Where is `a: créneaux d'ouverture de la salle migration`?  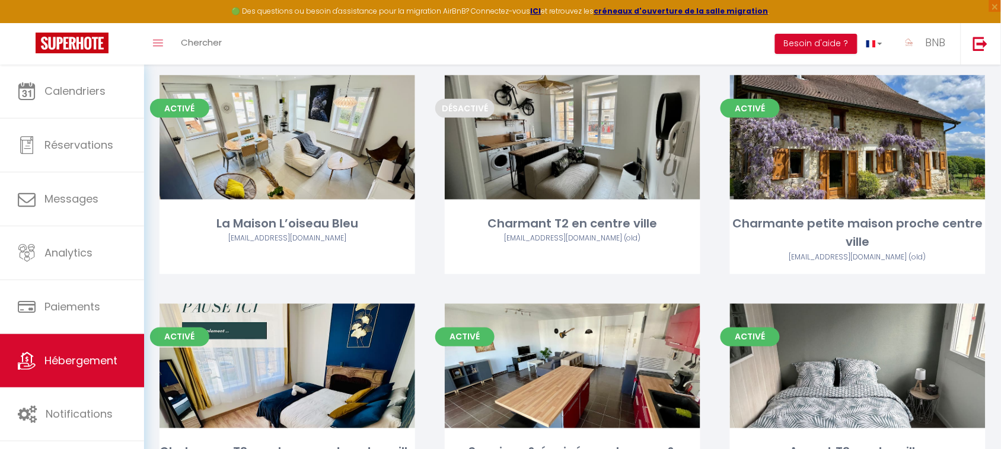 a: créneaux d'ouverture de la salle migration is located at coordinates (681, 11).